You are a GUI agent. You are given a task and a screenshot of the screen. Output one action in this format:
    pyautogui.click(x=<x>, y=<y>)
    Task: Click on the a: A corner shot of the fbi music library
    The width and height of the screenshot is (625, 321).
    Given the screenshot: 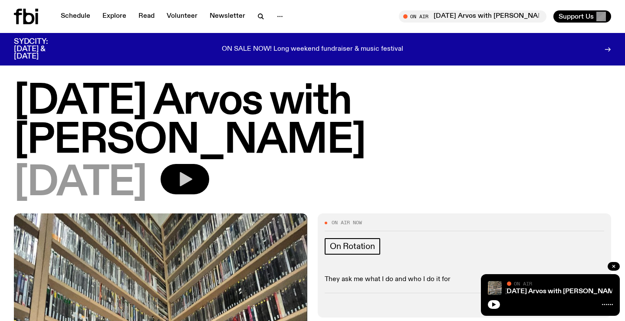 What is the action you would take?
    pyautogui.click(x=495, y=288)
    